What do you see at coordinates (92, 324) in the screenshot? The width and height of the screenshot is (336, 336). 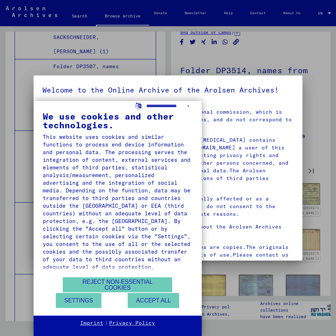 I see `a: Imprint` at bounding box center [92, 324].